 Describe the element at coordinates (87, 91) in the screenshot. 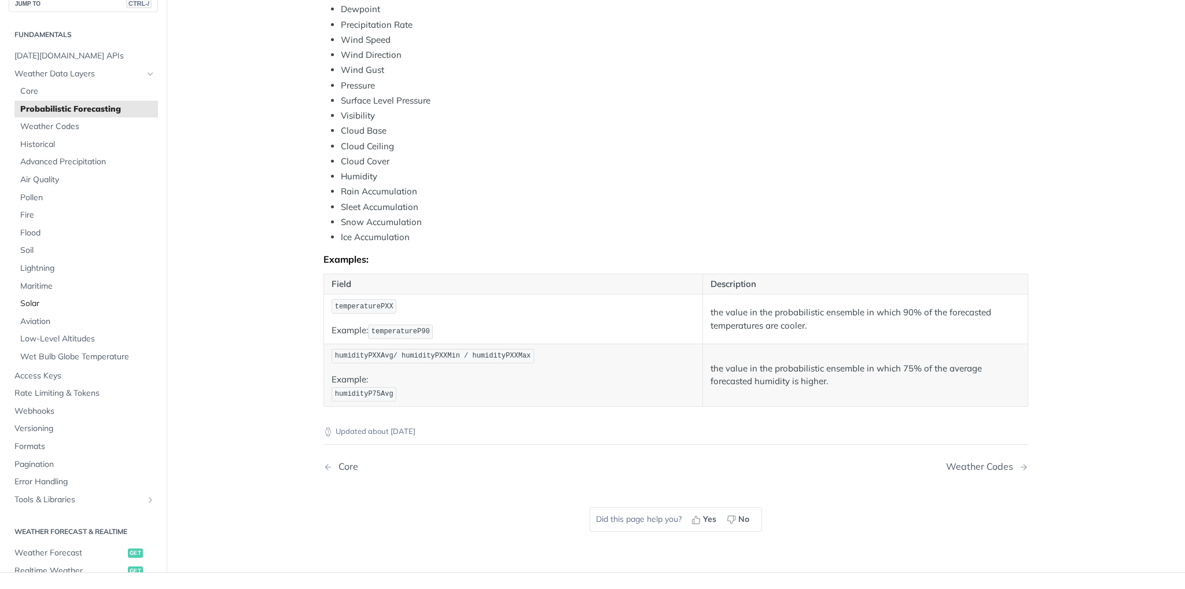

I see `span: Core` at that location.